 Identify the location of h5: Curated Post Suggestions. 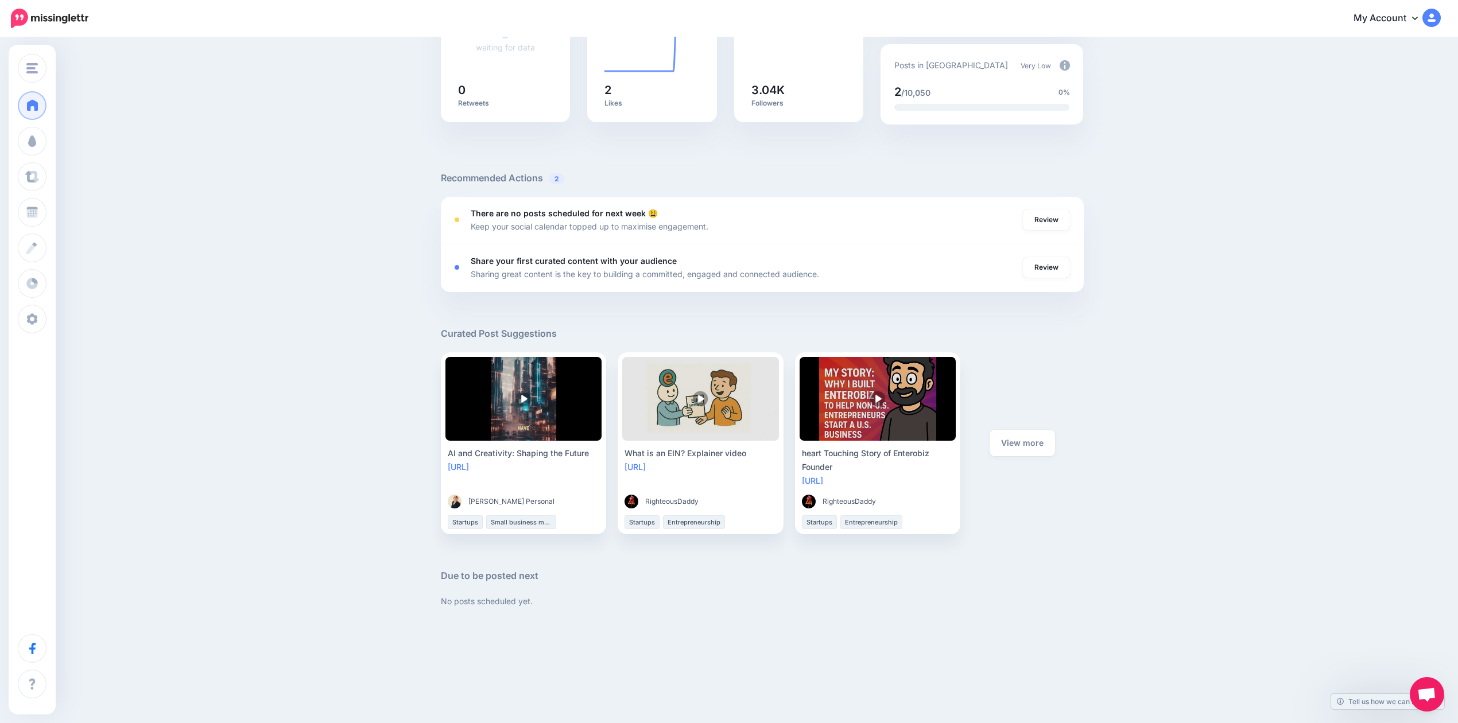
(763, 334).